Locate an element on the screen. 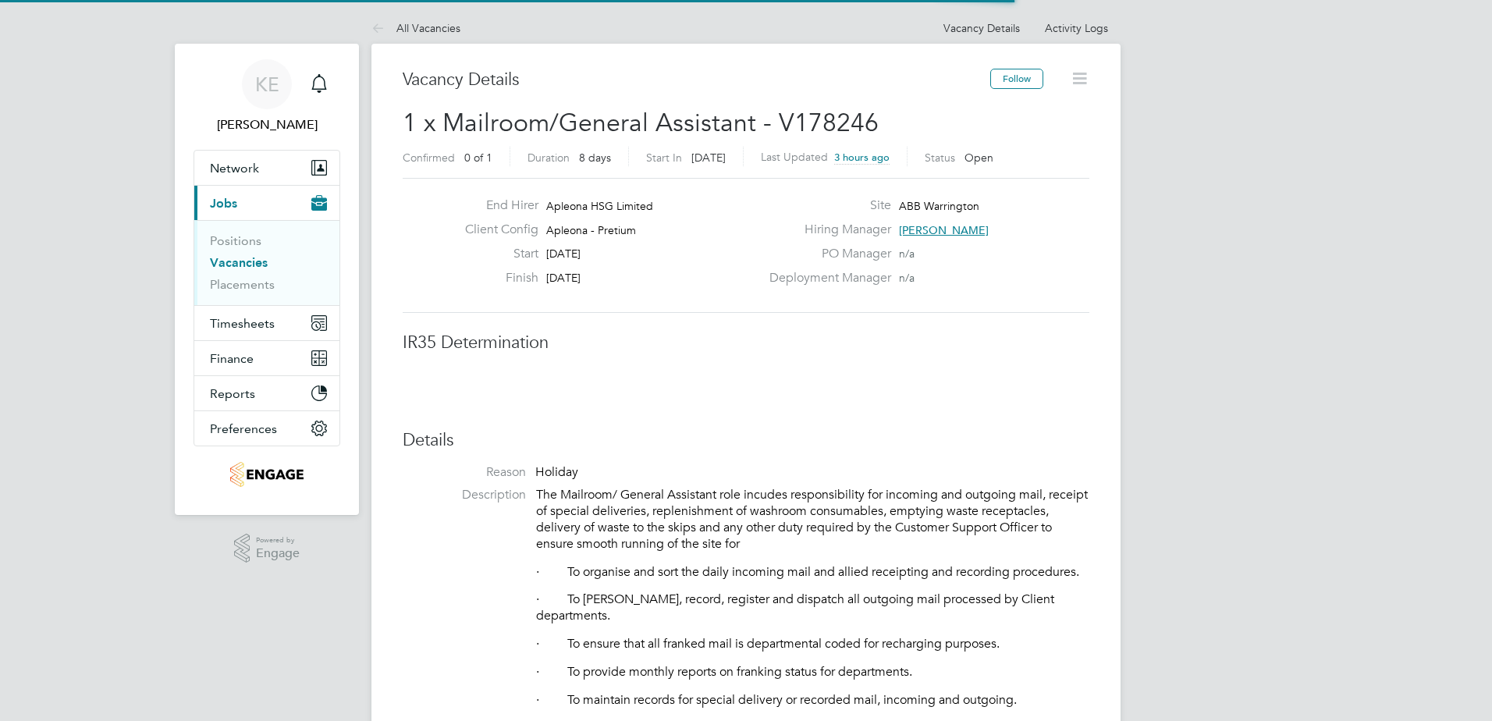 This screenshot has height=721, width=1492. button: Finance is located at coordinates (267, 358).